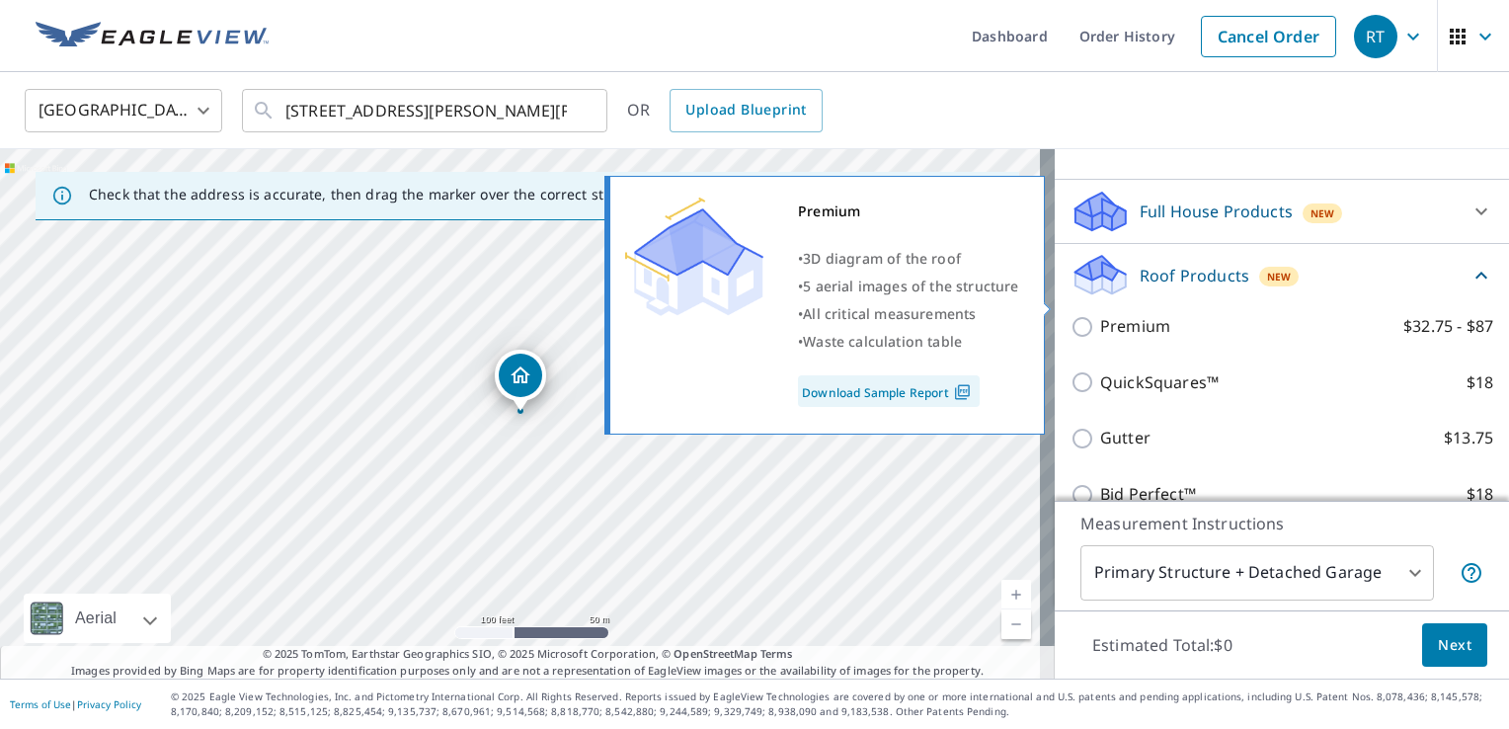 The width and height of the screenshot is (1509, 729). What do you see at coordinates (882, 258) in the screenshot?
I see `span: 3D diagram of the roof` at bounding box center [882, 258].